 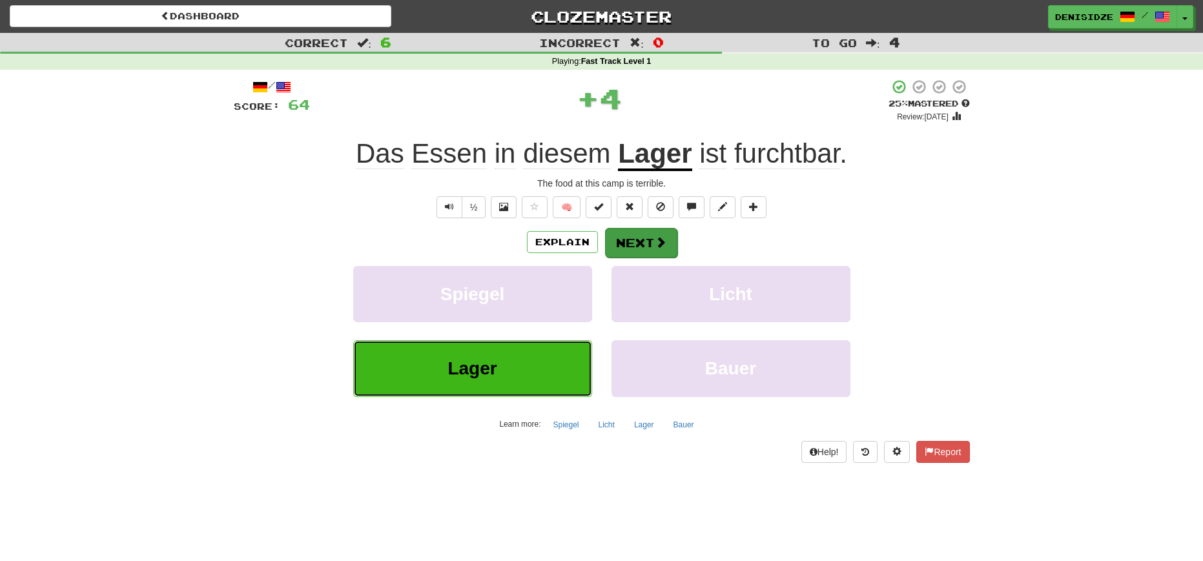 What do you see at coordinates (520, 424) in the screenshot?
I see `small: Learn more:` at bounding box center [520, 424].